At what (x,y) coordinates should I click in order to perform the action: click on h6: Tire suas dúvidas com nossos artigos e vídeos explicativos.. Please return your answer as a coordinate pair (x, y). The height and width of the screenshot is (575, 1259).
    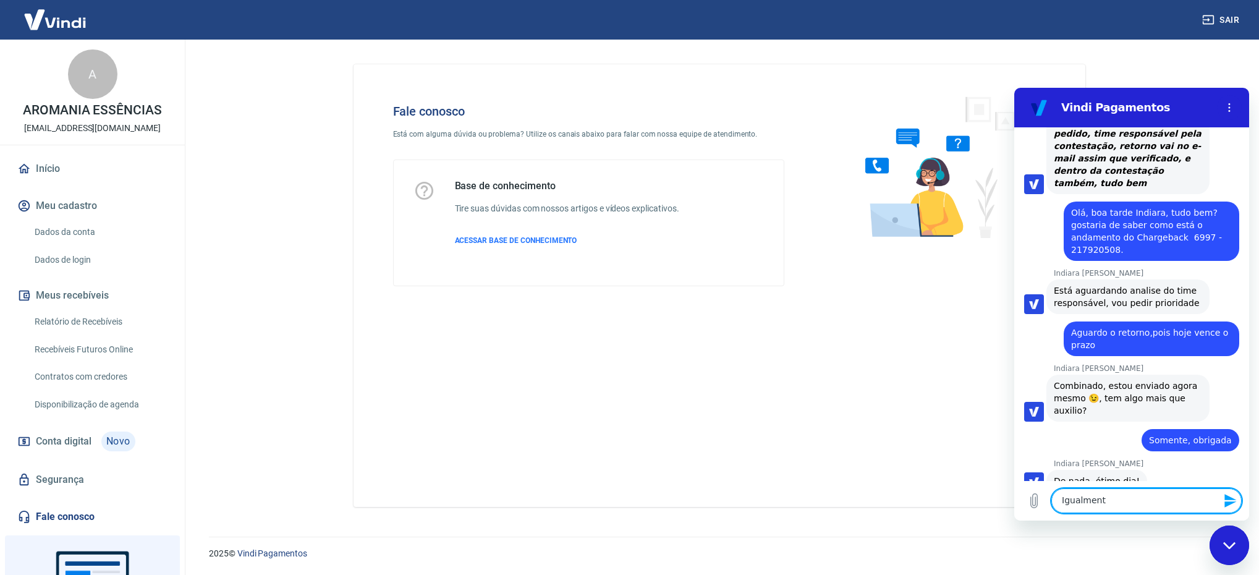
    Looking at the image, I should click on (567, 208).